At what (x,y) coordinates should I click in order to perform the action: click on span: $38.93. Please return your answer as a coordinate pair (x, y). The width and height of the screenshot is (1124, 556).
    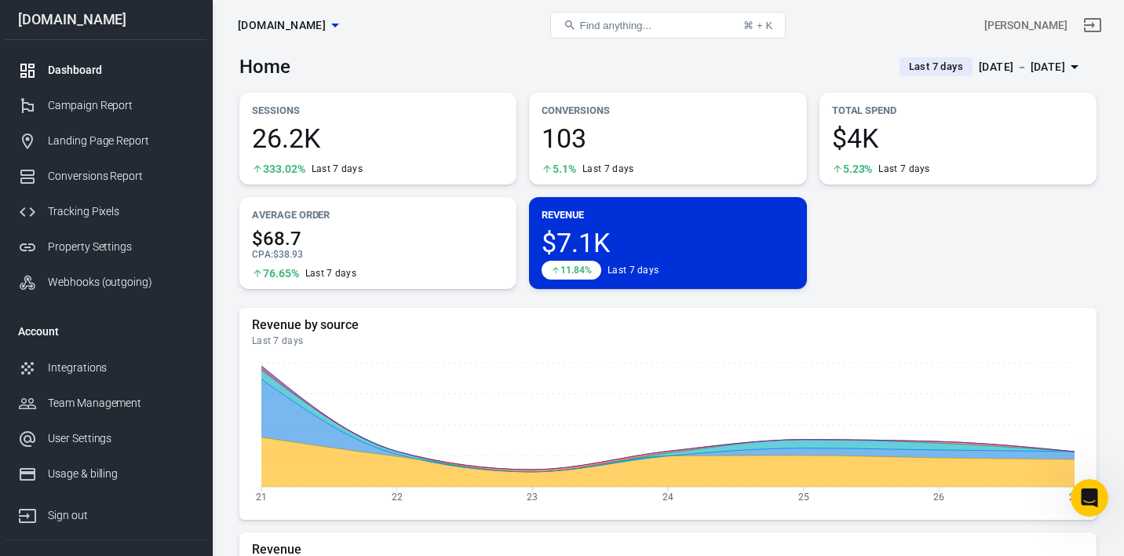
    Looking at the image, I should click on (288, 254).